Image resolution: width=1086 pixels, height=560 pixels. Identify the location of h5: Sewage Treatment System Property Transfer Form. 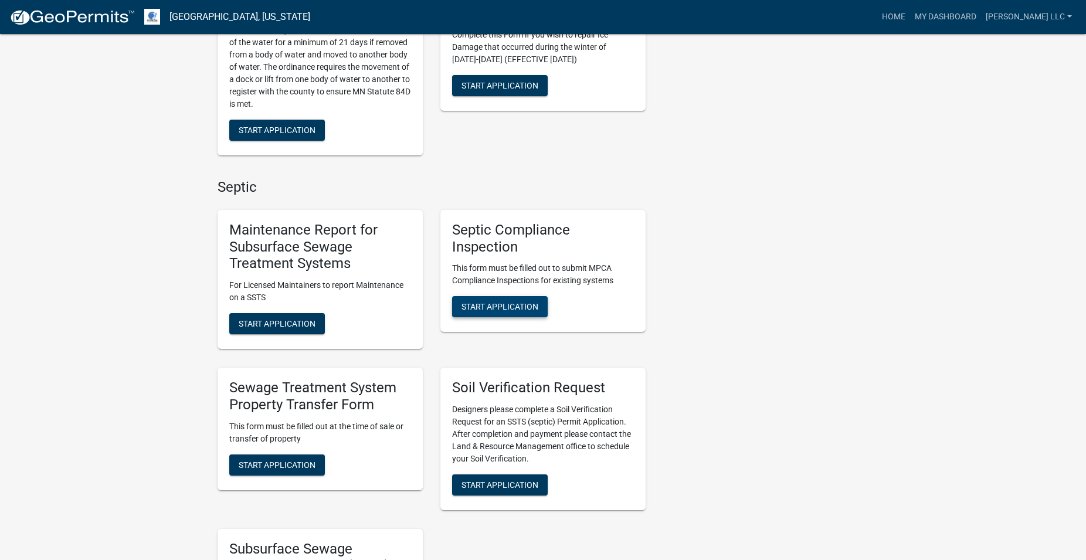
(320, 396).